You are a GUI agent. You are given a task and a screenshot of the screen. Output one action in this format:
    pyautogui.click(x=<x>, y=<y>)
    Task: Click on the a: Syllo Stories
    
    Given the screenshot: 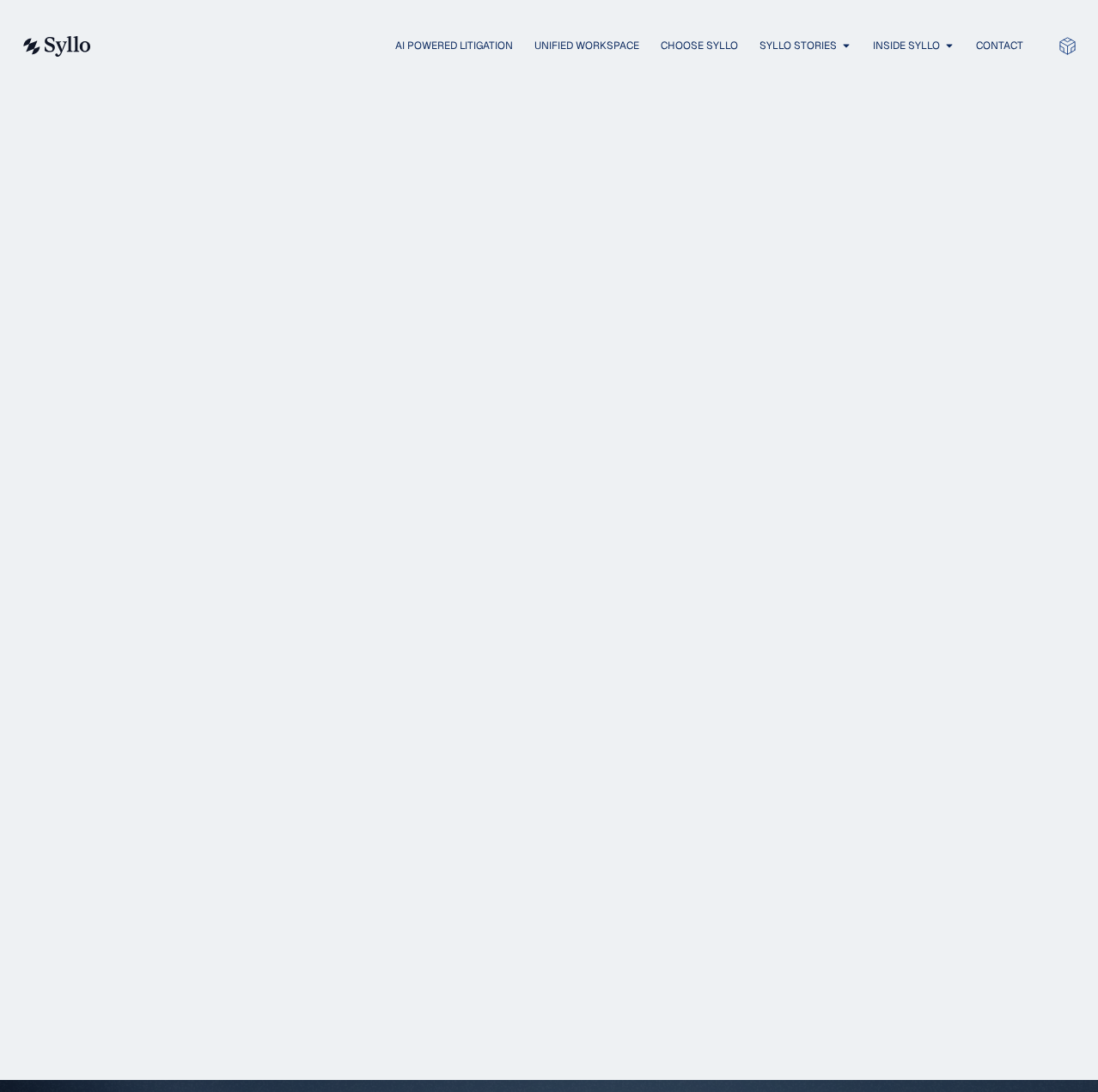 What is the action you would take?
    pyautogui.click(x=798, y=46)
    